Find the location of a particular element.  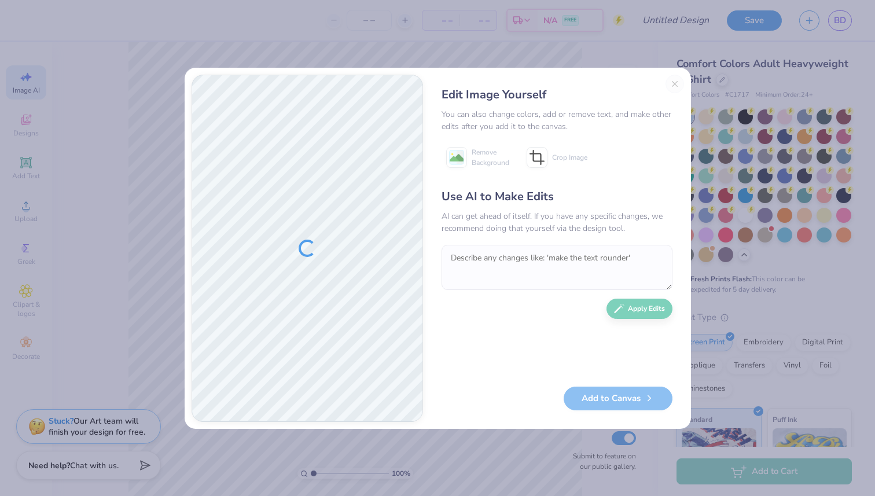

div: You can also change colors, add or remove text, and make other edits after you add it to the canvas. is located at coordinates (557, 120).